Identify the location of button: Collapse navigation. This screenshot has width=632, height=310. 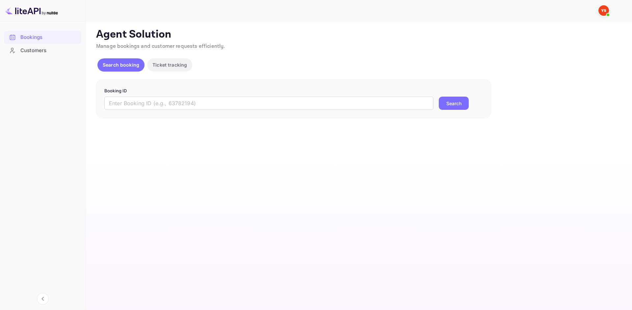
(43, 298).